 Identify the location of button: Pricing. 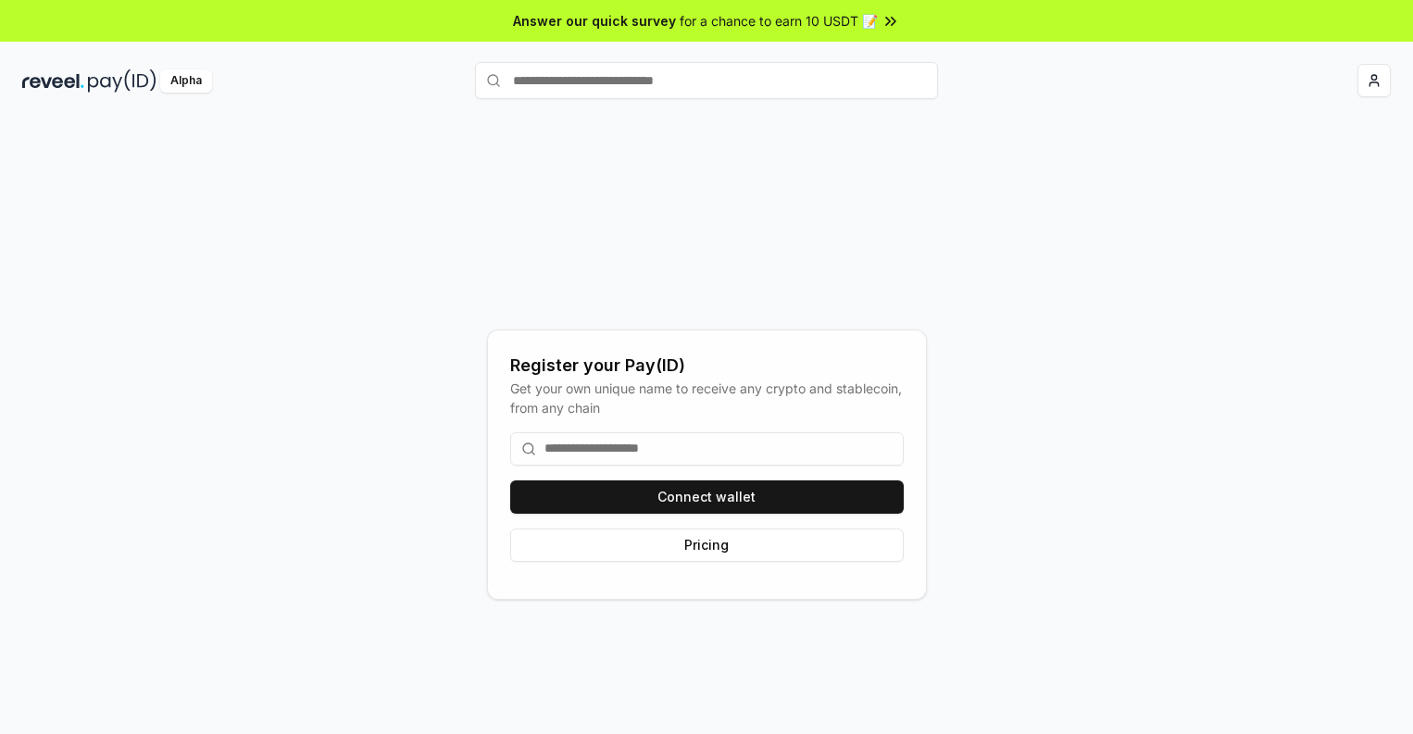
(707, 545).